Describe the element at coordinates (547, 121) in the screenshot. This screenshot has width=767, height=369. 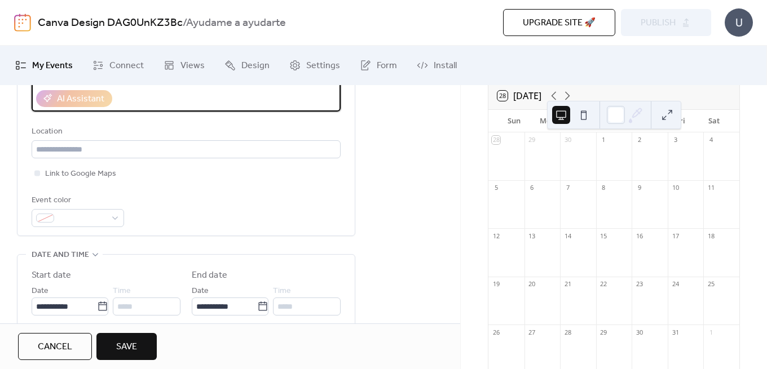
I see `div: Mon` at that location.